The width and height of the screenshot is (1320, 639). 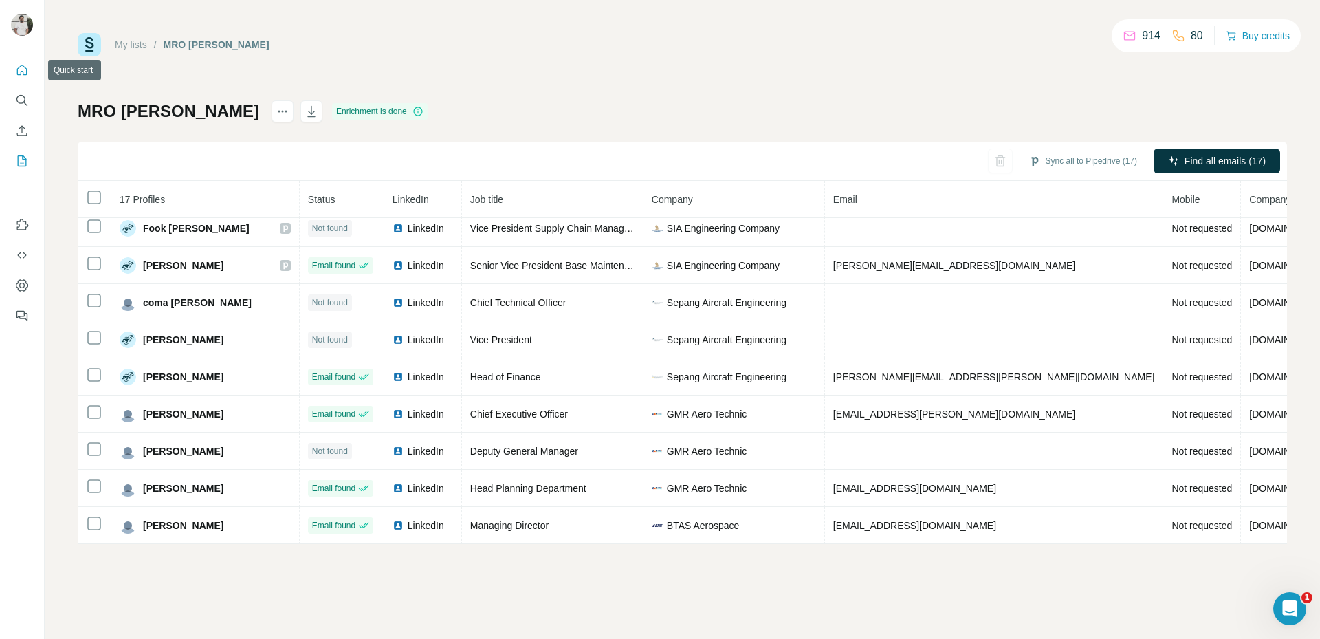 I want to click on button: Dashboard, so click(x=22, y=285).